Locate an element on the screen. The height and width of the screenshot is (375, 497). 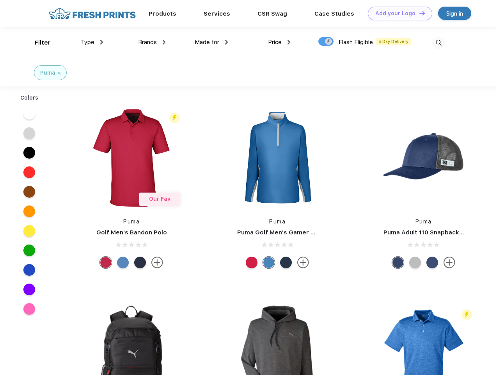
span: Brands is located at coordinates (148, 42).